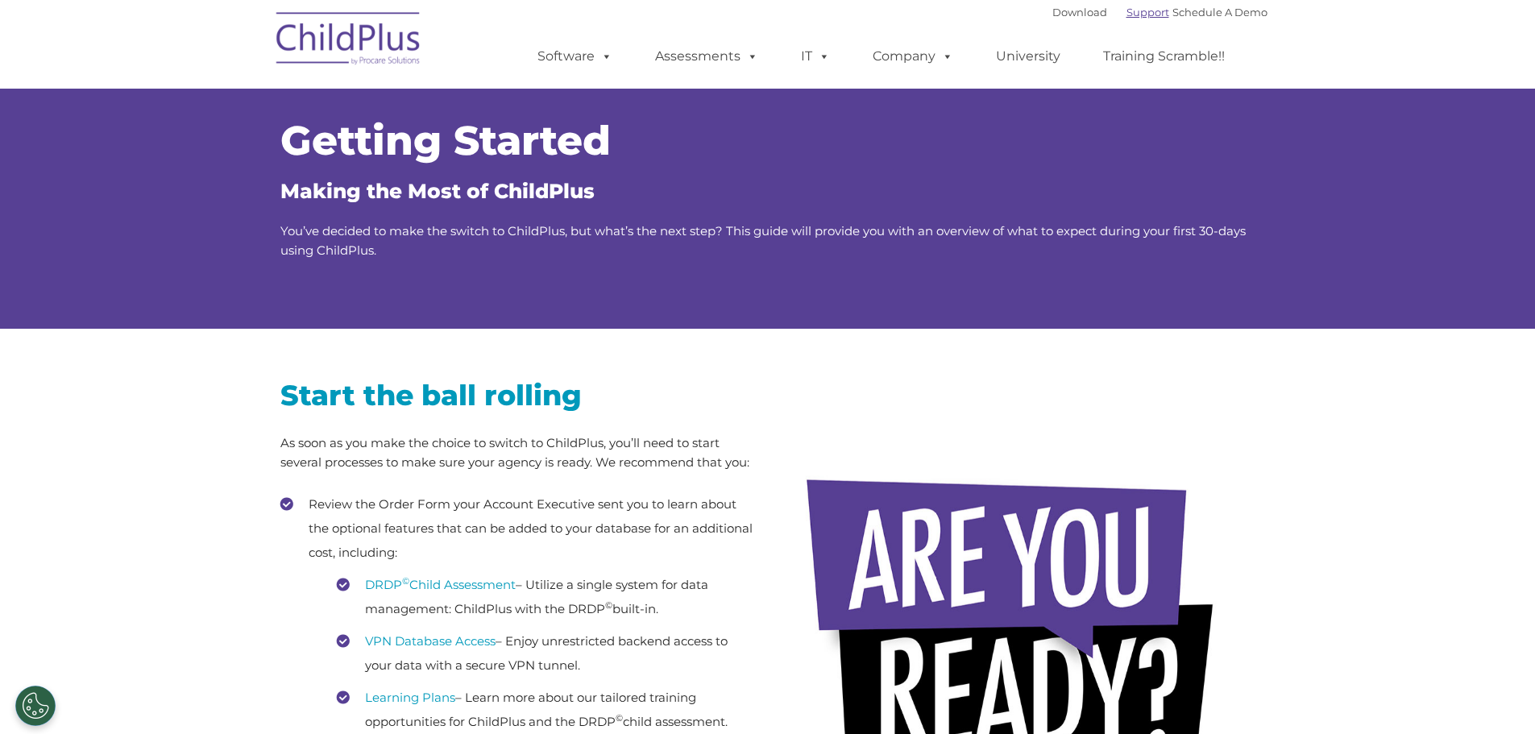 The width and height of the screenshot is (1535, 734). I want to click on a: University, so click(1028, 56).